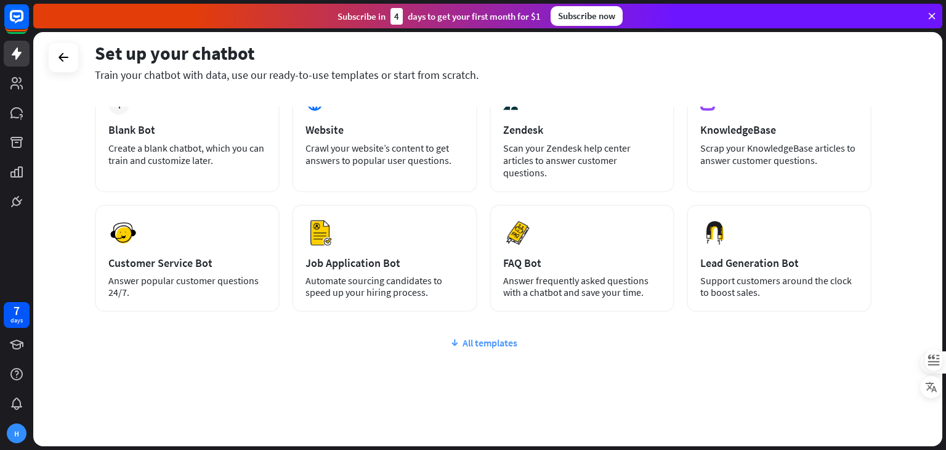 The image size is (946, 450). Describe the element at coordinates (384, 129) in the screenshot. I see `div: Website` at that location.